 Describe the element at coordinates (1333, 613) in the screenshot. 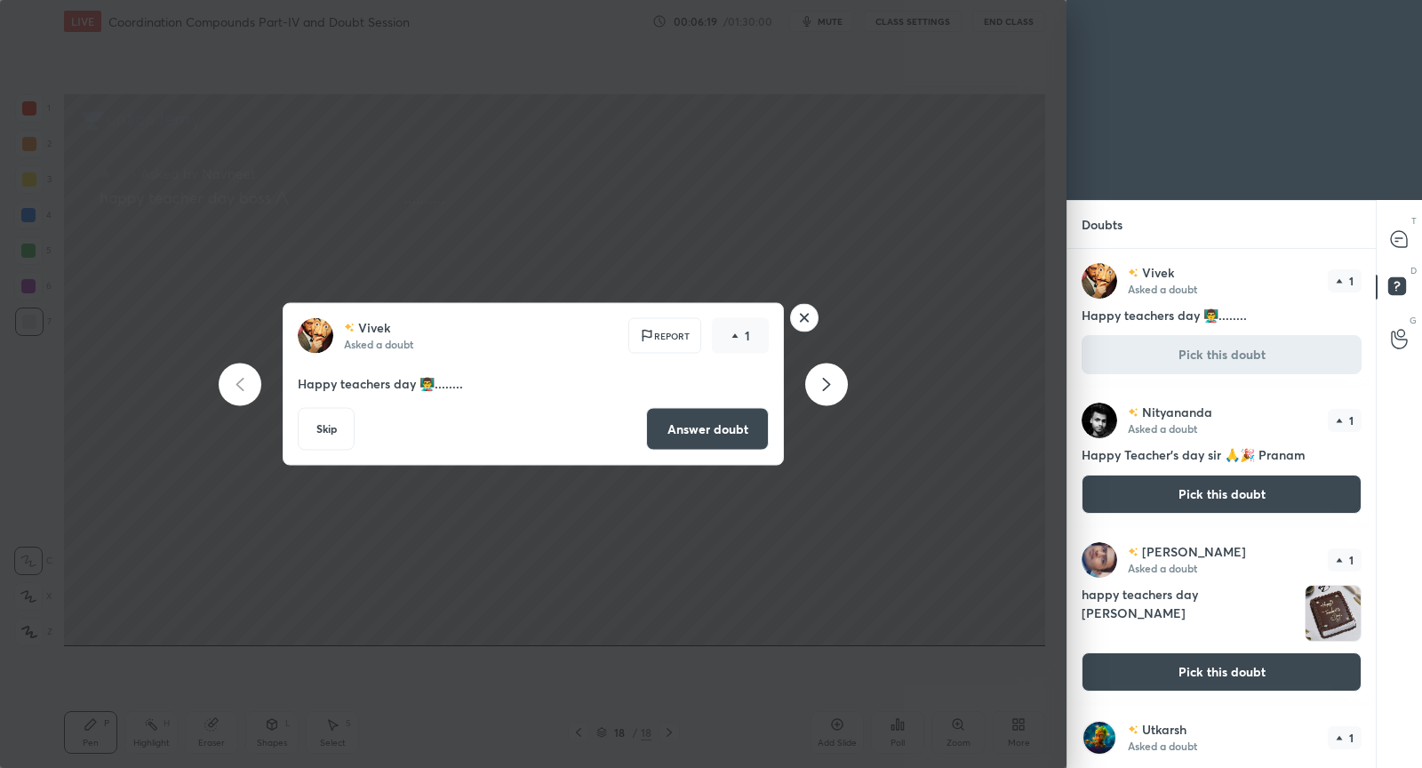

I see `img: 1757046950RDX7JO.png` at that location.